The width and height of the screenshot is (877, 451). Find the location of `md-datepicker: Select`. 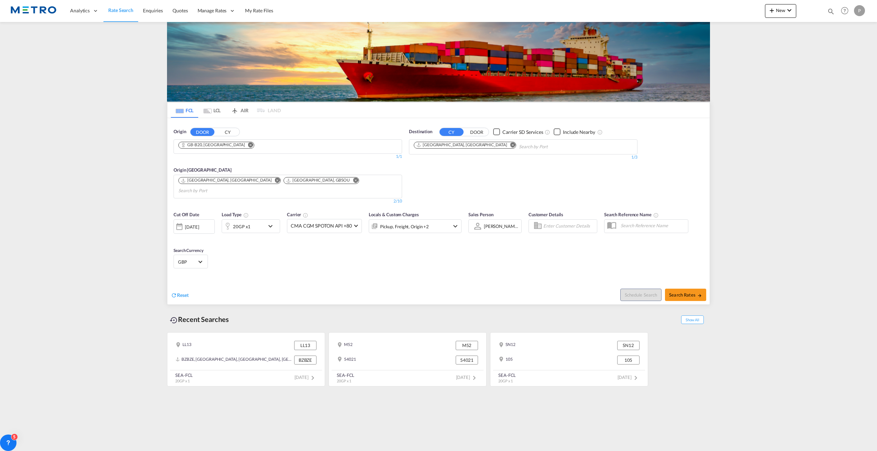

md-datepicker: Select is located at coordinates (176, 237).